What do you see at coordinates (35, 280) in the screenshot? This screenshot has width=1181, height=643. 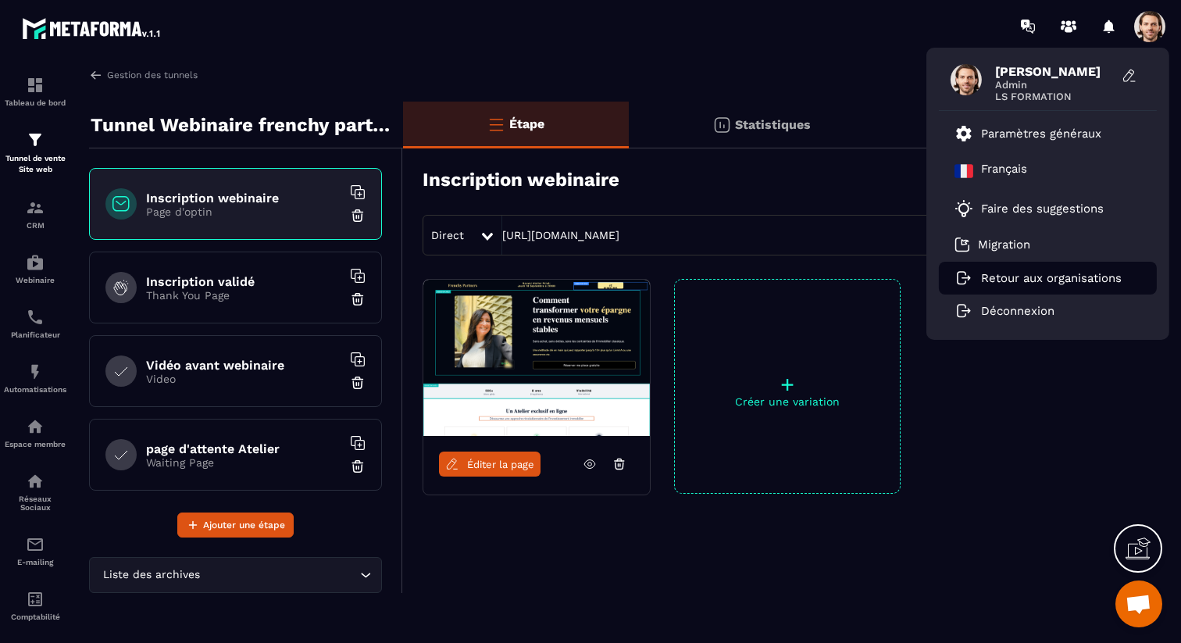 I see `p: Webinaire` at bounding box center [35, 280].